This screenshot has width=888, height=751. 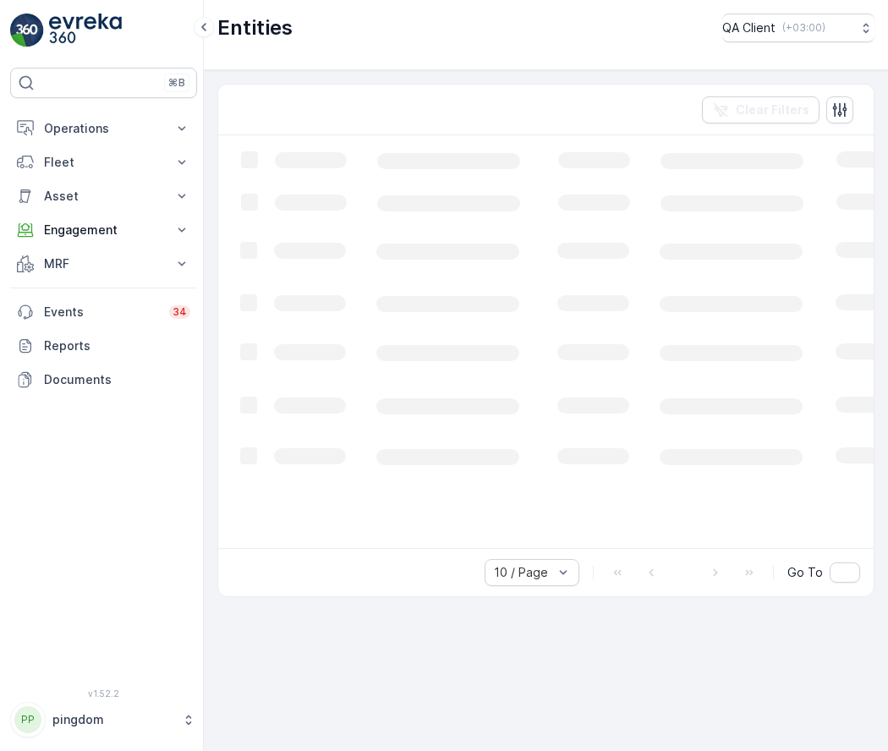 What do you see at coordinates (103, 720) in the screenshot?
I see `button: PPpingdom` at bounding box center [103, 720].